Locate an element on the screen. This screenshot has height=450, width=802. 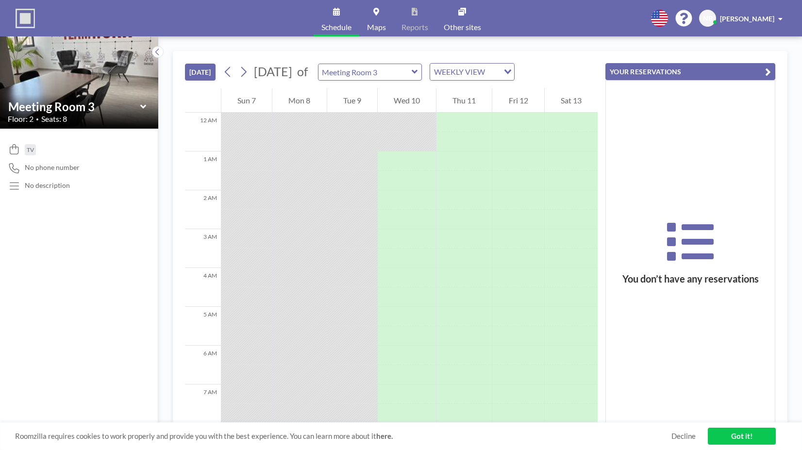
span: WEEKLY VIEW is located at coordinates (459, 72).